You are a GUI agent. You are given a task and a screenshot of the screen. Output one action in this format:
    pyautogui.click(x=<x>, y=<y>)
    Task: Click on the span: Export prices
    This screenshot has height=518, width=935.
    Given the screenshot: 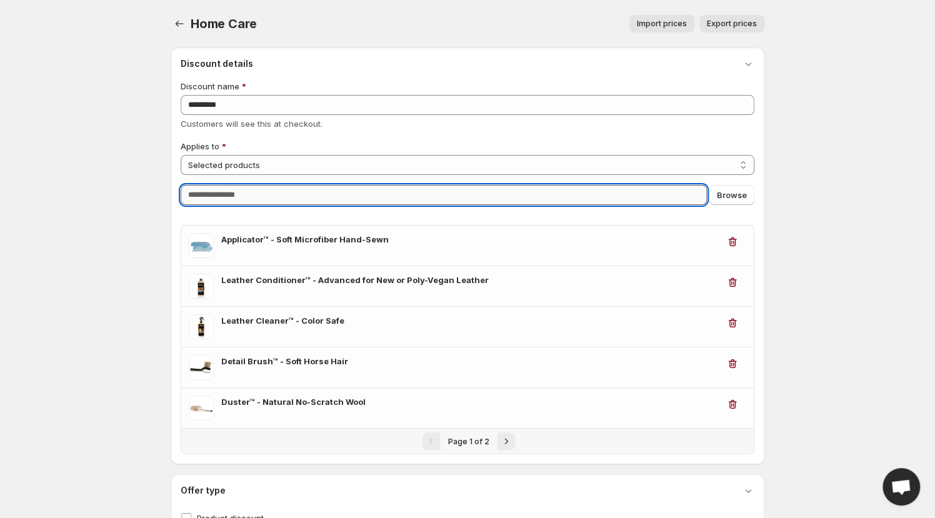 What is the action you would take?
    pyautogui.click(x=732, y=24)
    